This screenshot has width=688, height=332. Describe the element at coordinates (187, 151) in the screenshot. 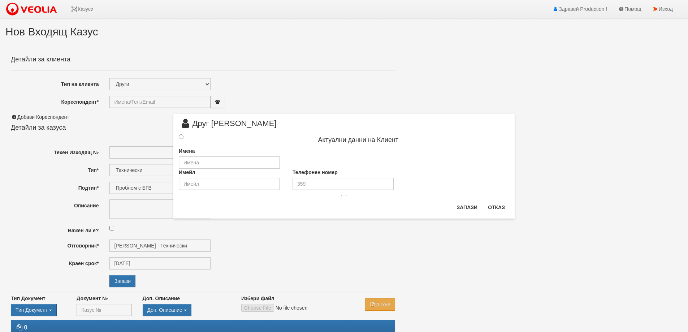

I see `label: Имена` at that location.